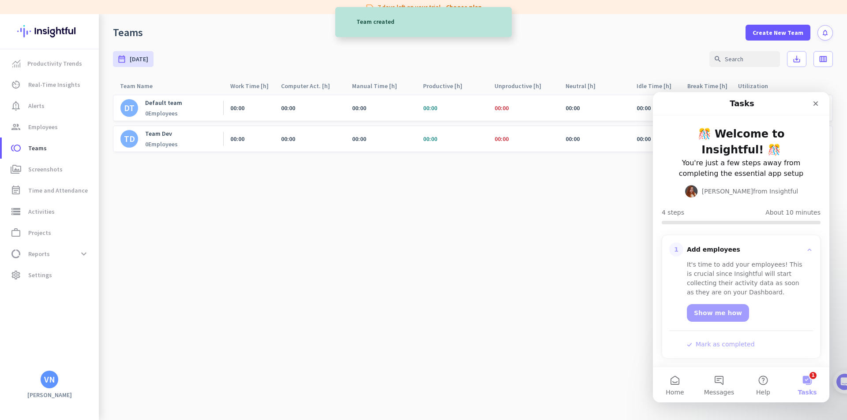  What do you see at coordinates (778, 33) in the screenshot?
I see `button: Create New Team` at bounding box center [778, 33].